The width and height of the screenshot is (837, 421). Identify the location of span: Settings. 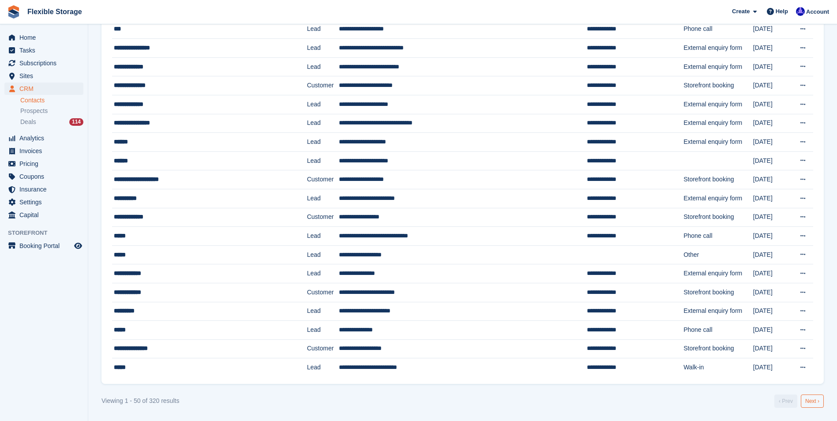
(46, 202).